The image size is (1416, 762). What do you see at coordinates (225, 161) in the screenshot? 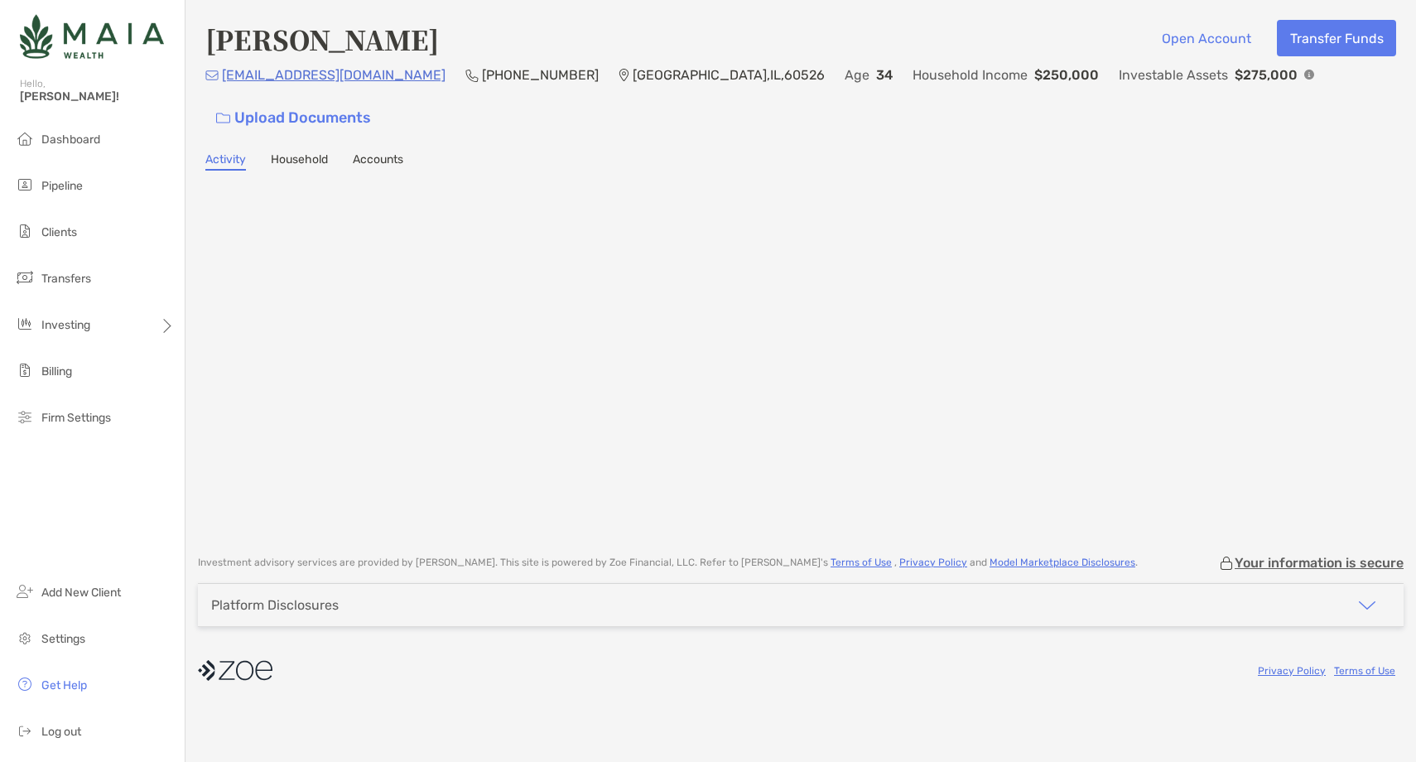
I see `a: Activity` at bounding box center [225, 161].